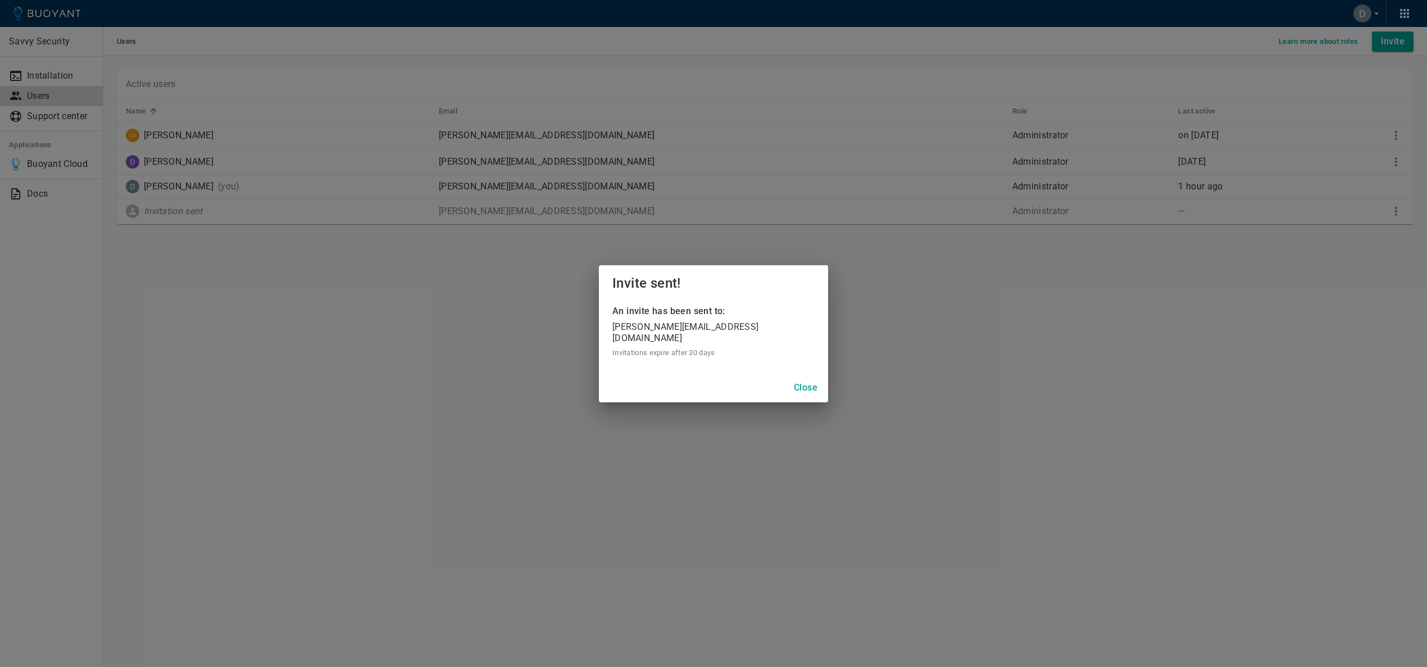 The height and width of the screenshot is (667, 1427). What do you see at coordinates (647, 283) in the screenshot?
I see `span: Invite sent!` at bounding box center [647, 283].